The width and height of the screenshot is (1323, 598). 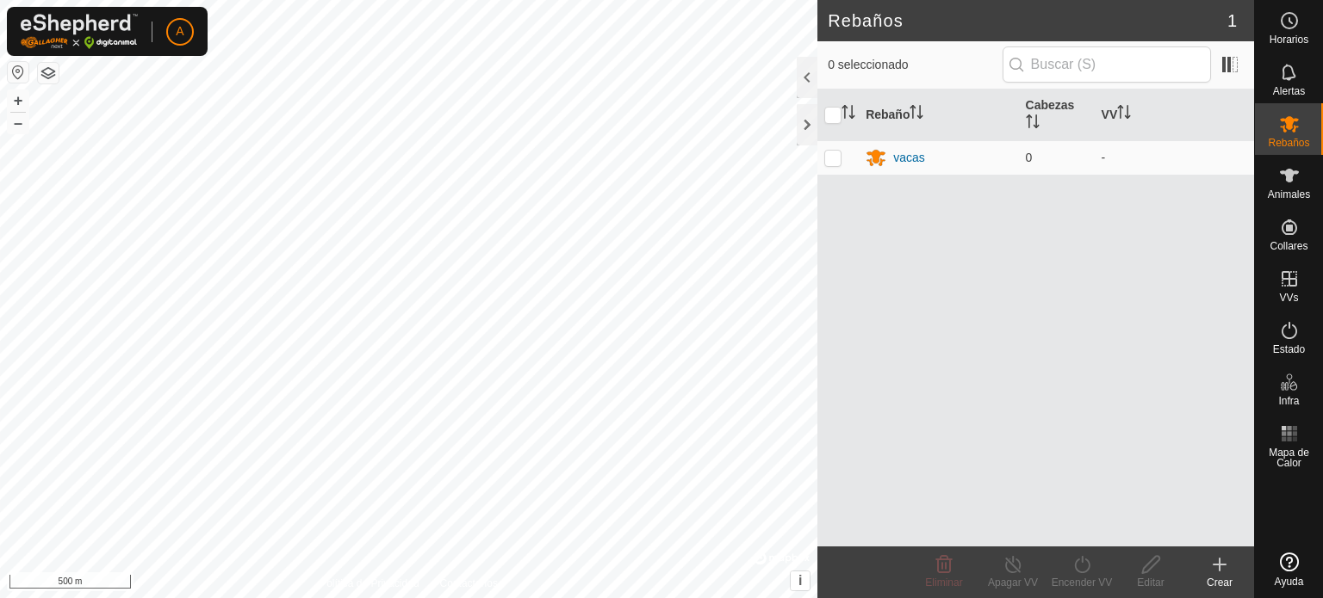 I want to click on span: A, so click(x=179, y=31).